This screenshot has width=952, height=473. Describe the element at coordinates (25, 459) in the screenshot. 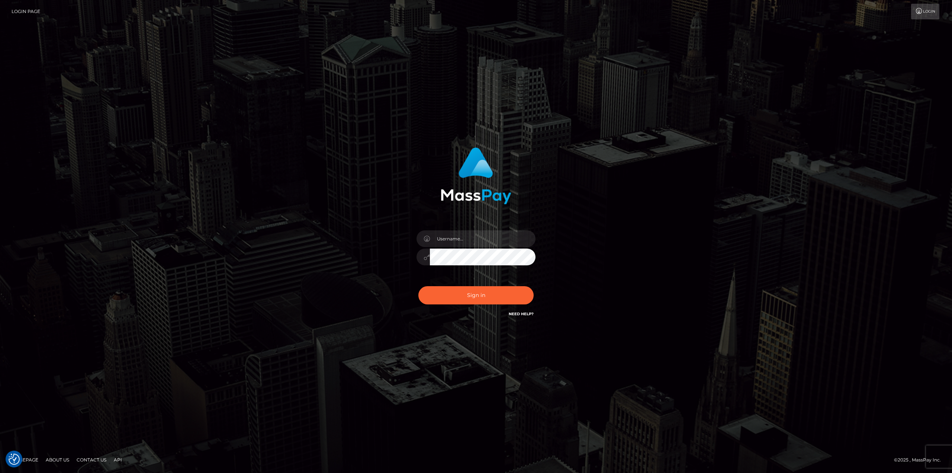

I see `a: Homepage` at that location.